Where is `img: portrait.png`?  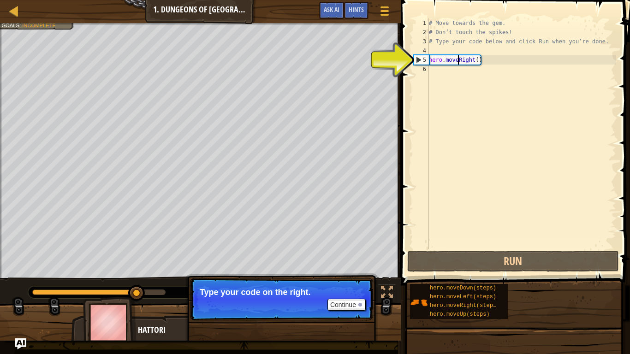 img: portrait.png is located at coordinates (419, 303).